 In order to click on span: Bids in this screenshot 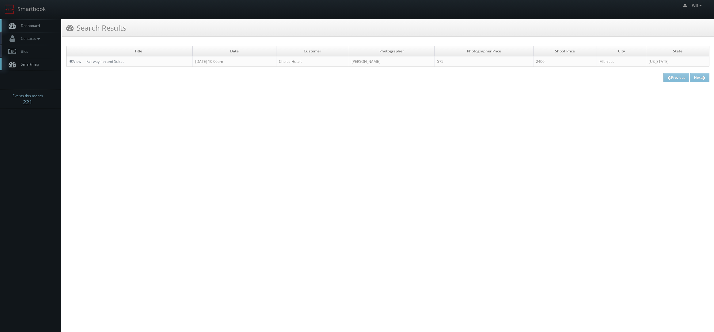, I will do `click(23, 51)`.